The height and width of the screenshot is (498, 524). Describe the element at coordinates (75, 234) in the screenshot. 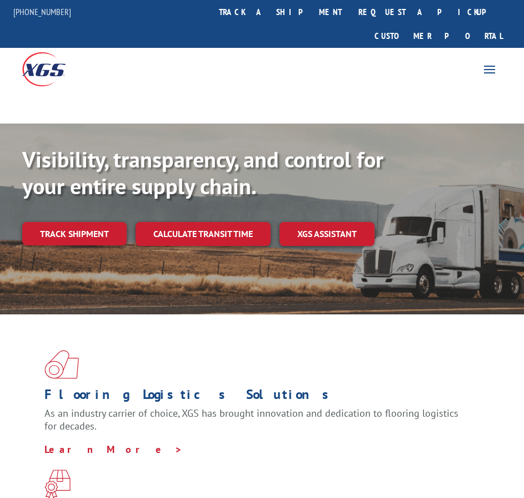

I see `a: Track shipment` at that location.